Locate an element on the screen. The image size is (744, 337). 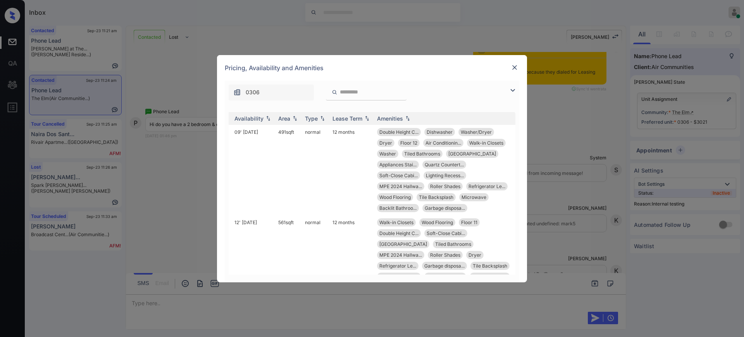
div: Area is located at coordinates (284, 118).